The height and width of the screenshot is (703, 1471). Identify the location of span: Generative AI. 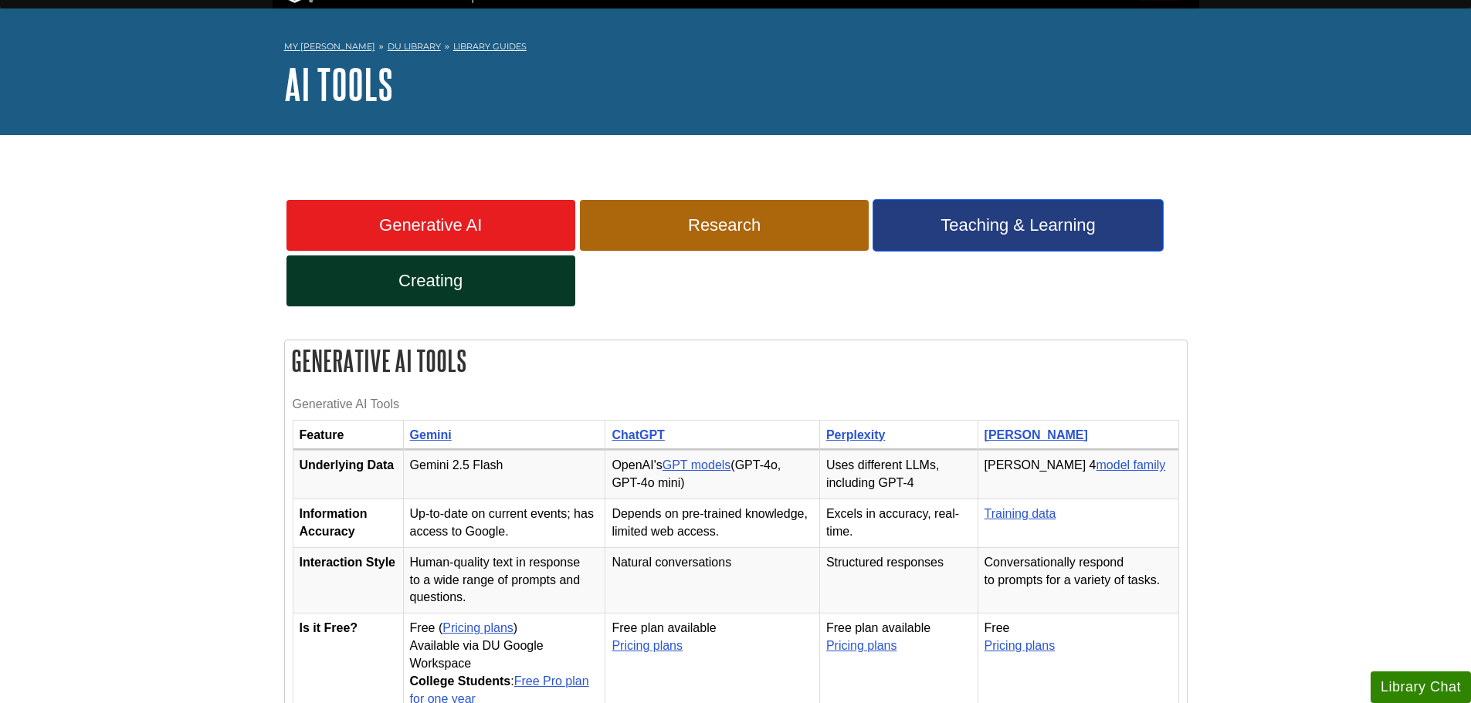
(431, 225).